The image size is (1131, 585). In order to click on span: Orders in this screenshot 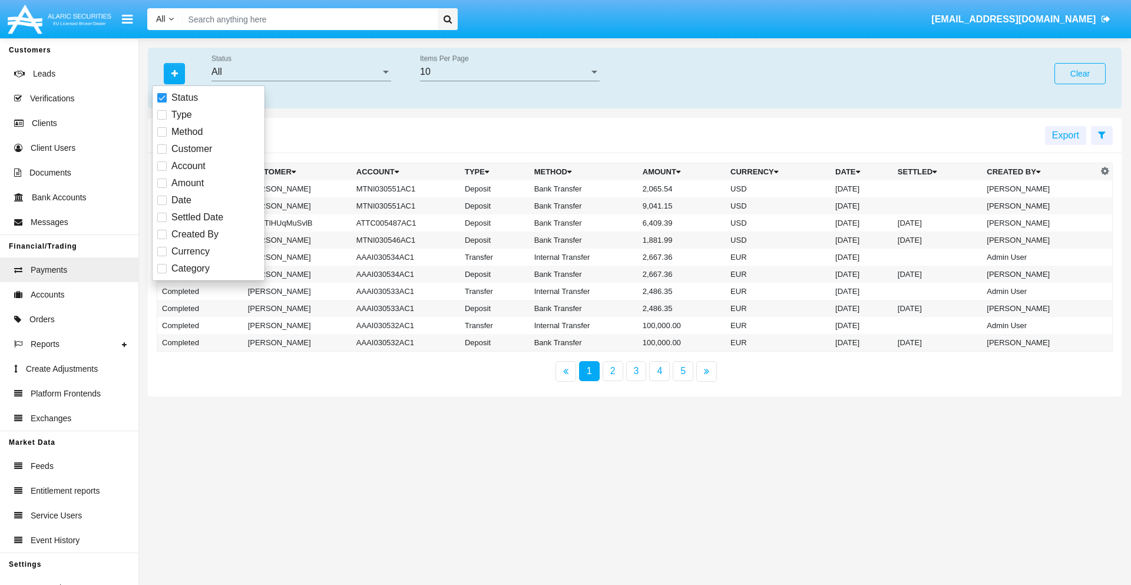, I will do `click(42, 319)`.